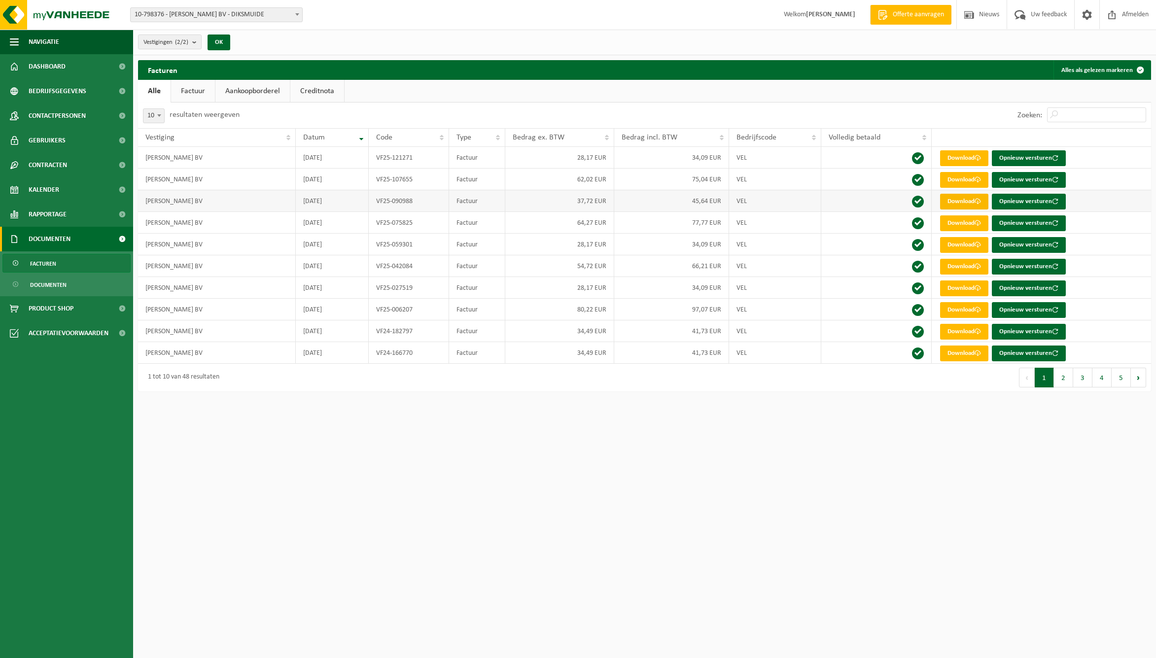 The image size is (1156, 658). Describe the element at coordinates (154, 91) in the screenshot. I see `a: Alle` at that location.